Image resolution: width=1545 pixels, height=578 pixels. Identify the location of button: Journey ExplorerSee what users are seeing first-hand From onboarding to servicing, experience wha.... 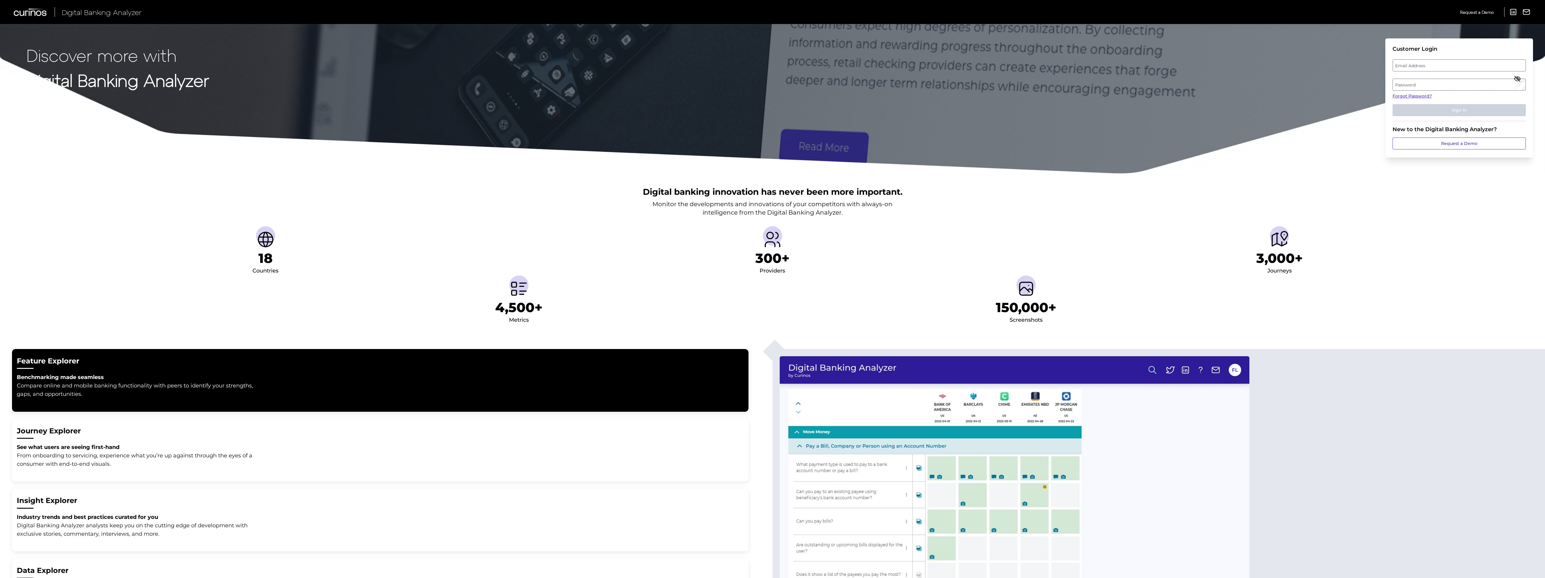
(380, 450).